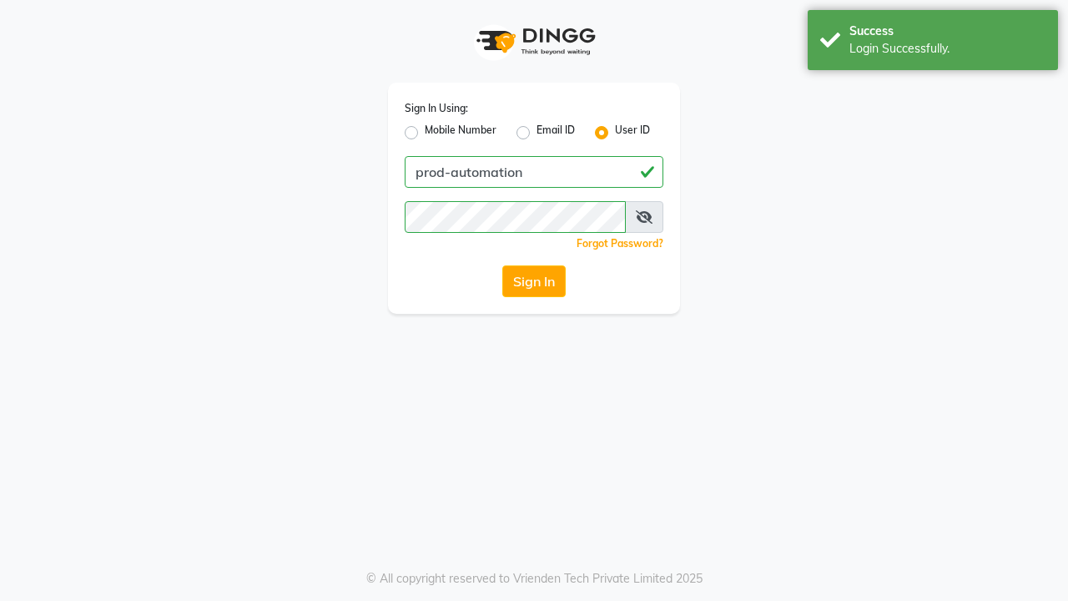 The height and width of the screenshot is (601, 1068). Describe the element at coordinates (436, 108) in the screenshot. I see `label: Sign In Using:` at that location.